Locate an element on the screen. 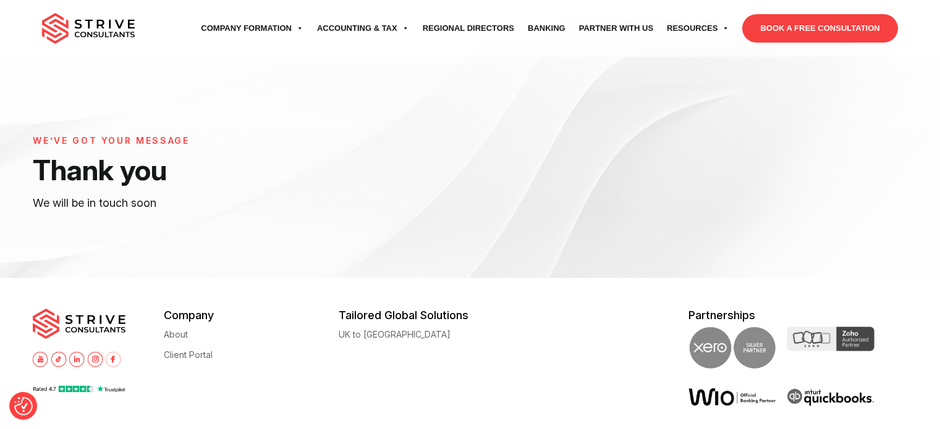  a: About is located at coordinates (175, 334).